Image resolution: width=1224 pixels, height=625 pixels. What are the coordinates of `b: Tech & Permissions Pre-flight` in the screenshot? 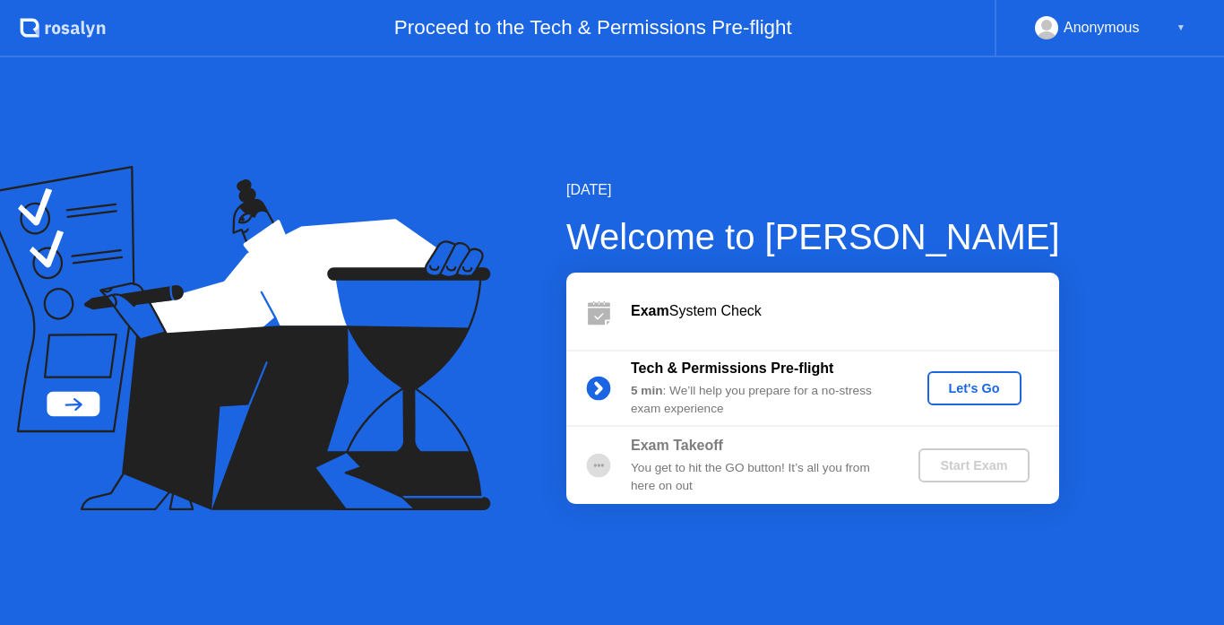 It's located at (732, 367).